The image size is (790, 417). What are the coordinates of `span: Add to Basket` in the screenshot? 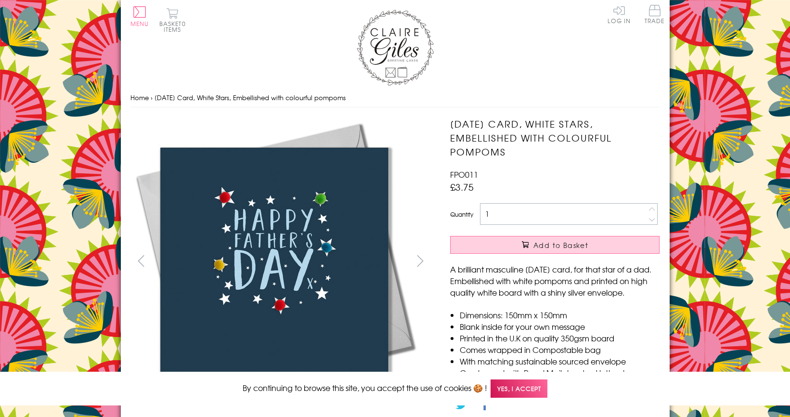 It's located at (561, 245).